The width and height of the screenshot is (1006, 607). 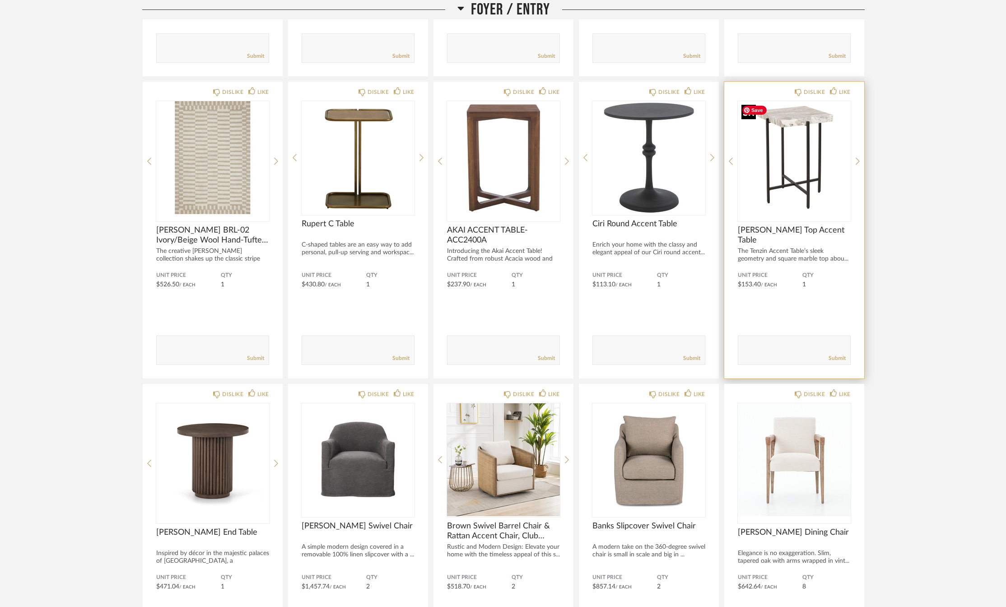 What do you see at coordinates (749, 586) in the screenshot?
I see `span: $642.64` at bounding box center [749, 586].